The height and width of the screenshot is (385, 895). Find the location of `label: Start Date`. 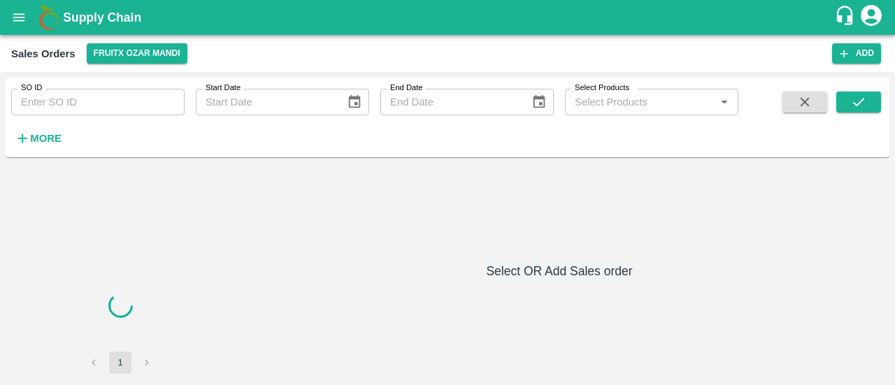

label: Start Date is located at coordinates (223, 88).